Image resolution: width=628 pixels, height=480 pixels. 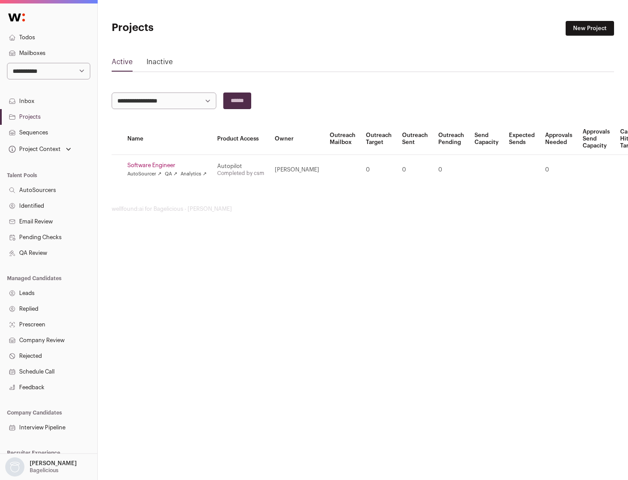 I want to click on th: Outreach Target, so click(x=379, y=139).